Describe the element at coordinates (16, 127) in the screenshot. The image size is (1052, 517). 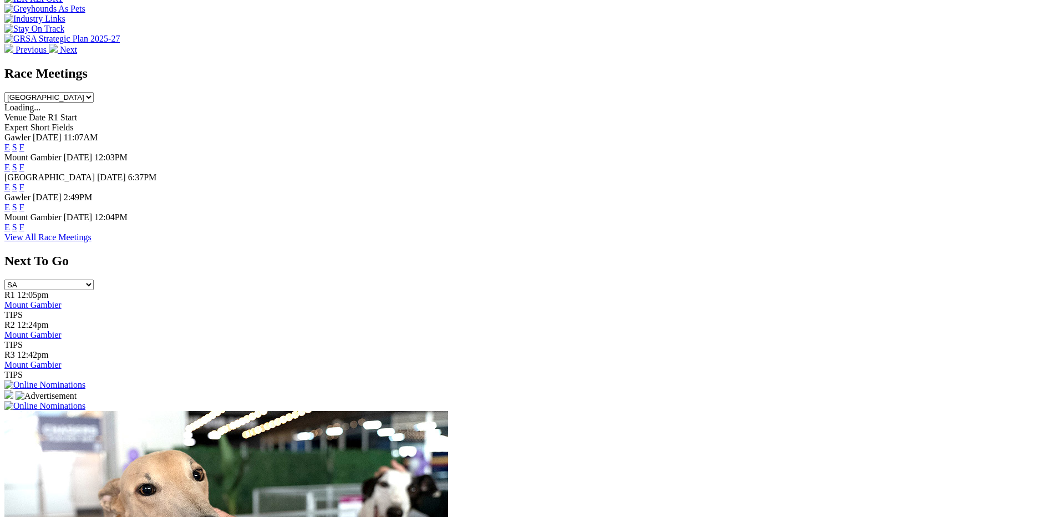
I see `span: Expert` at that location.